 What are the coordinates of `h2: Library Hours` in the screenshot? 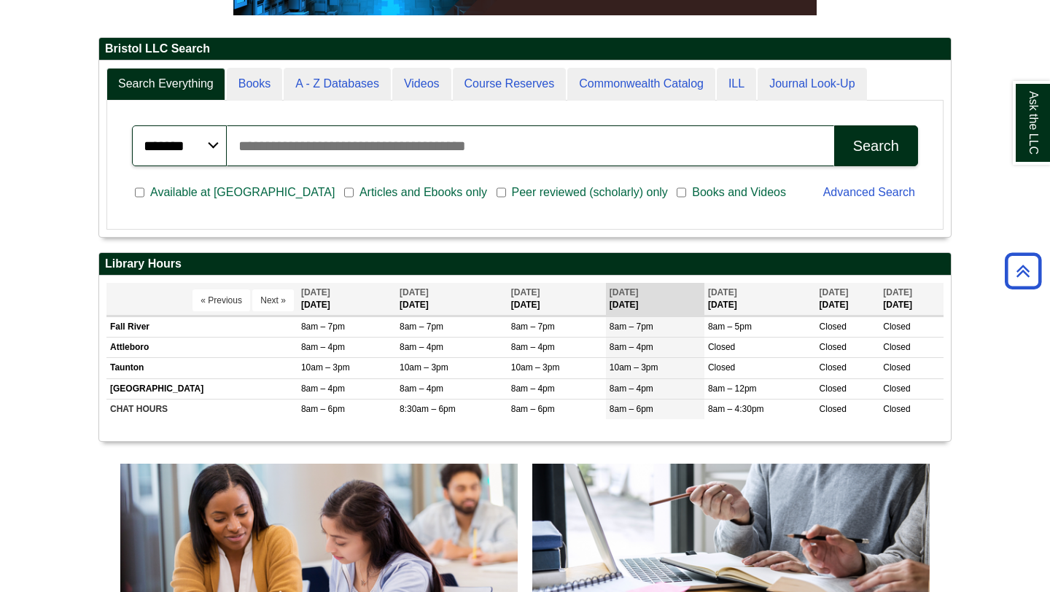 It's located at (525, 264).